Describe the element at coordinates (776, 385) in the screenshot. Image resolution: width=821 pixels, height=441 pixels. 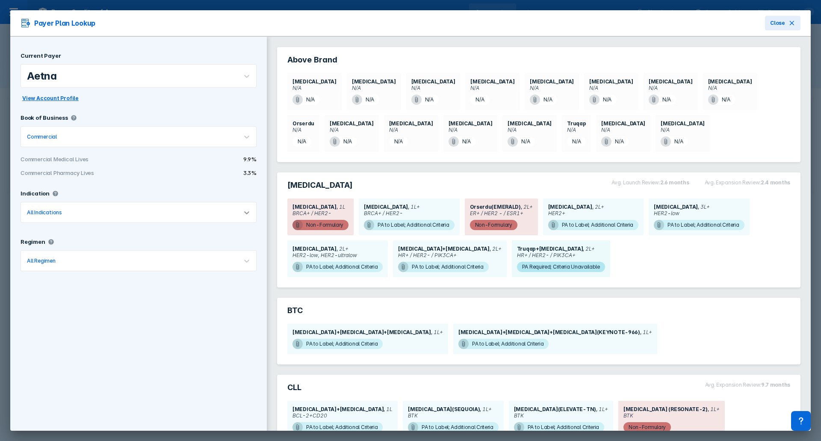
I see `b: 9.7 months` at that location.